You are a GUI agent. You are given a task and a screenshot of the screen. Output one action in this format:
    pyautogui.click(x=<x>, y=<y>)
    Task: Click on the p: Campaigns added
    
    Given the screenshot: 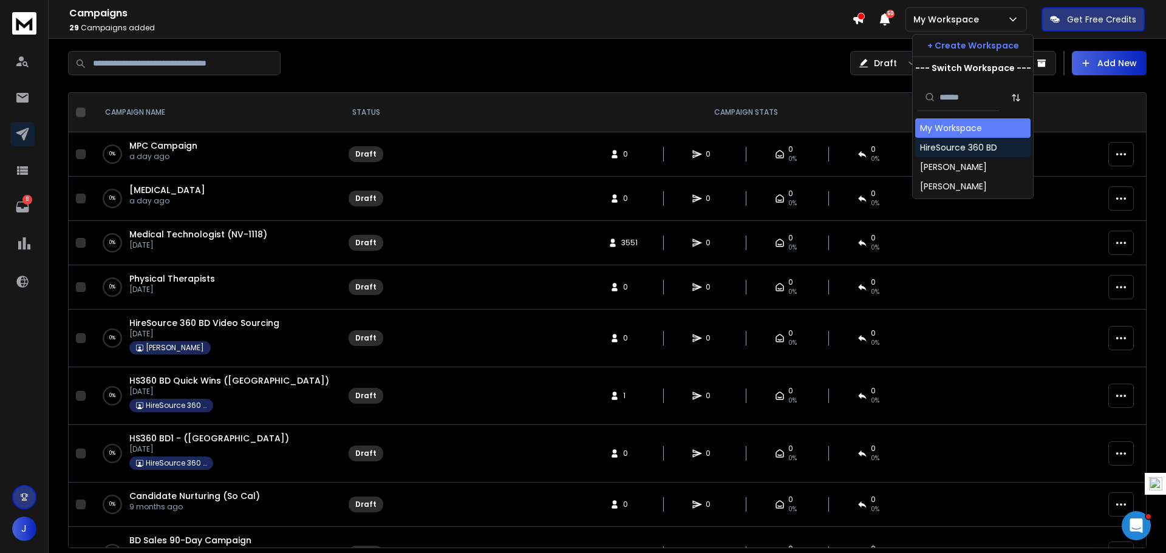 What is the action you would take?
    pyautogui.click(x=460, y=28)
    